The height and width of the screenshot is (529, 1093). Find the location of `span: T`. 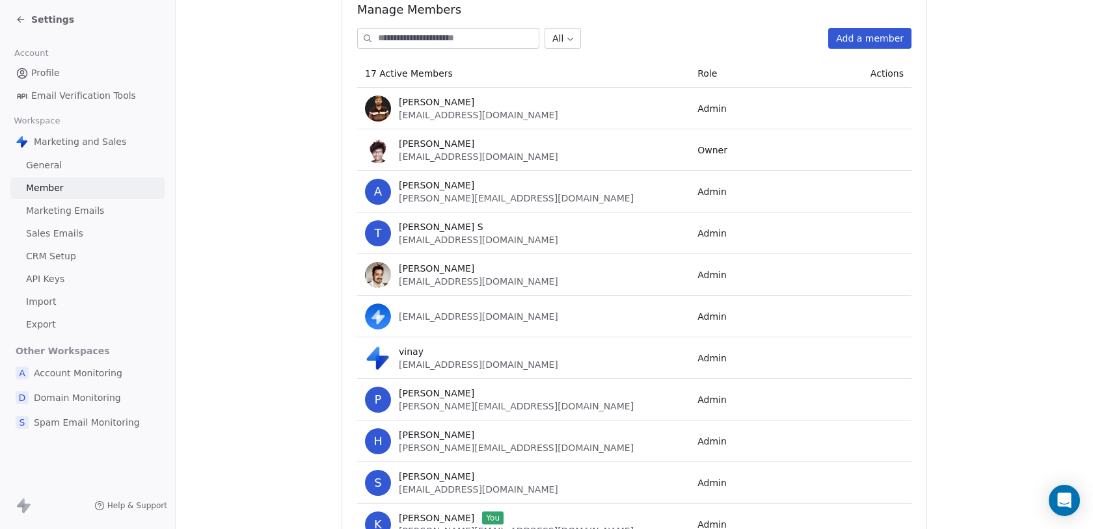

span: T is located at coordinates (378, 234).